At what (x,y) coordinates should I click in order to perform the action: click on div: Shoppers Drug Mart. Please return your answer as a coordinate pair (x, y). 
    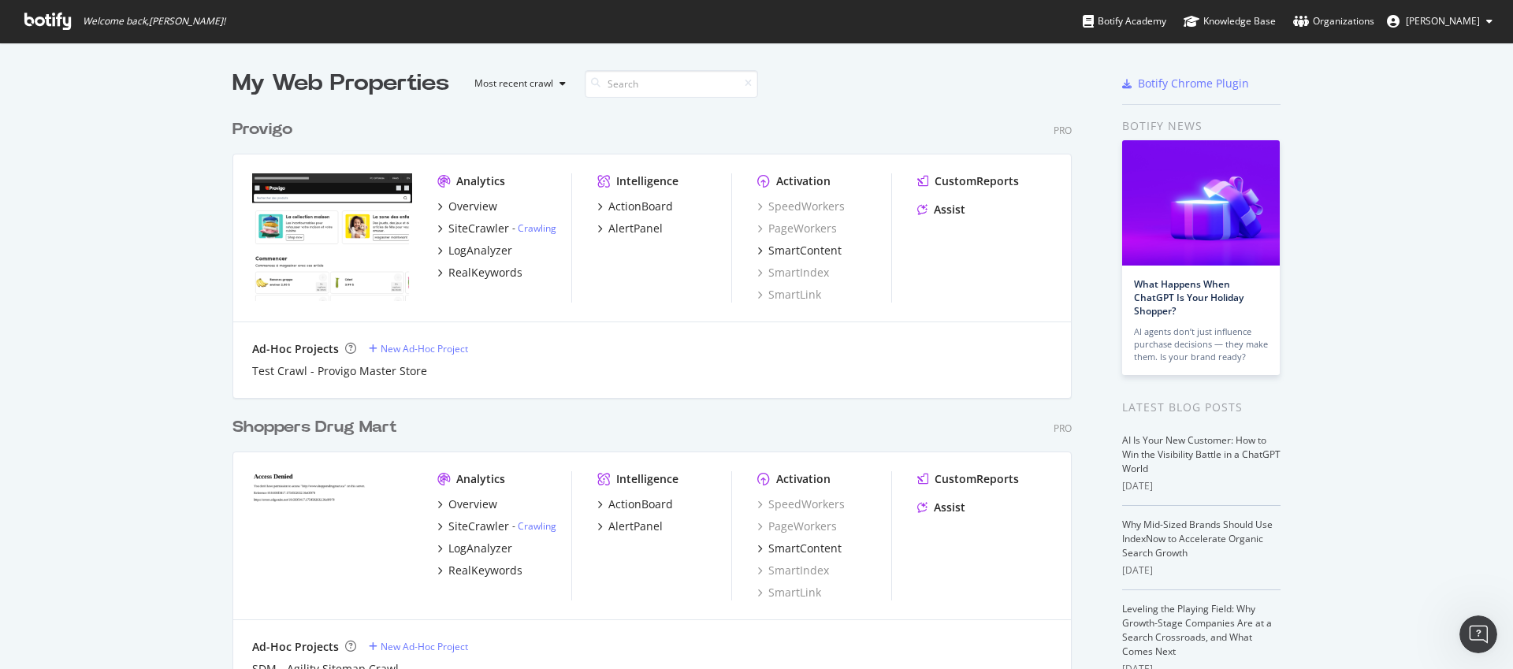
    Looking at the image, I should click on (314, 427).